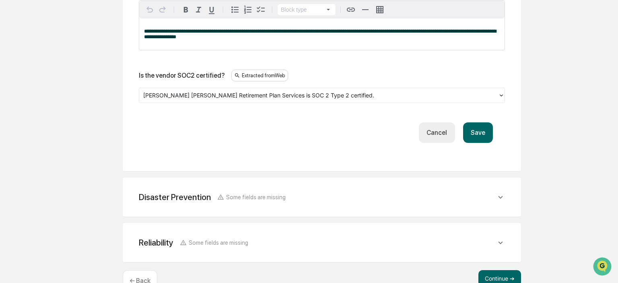 The width and height of the screenshot is (618, 283). Describe the element at coordinates (33, 121) in the screenshot. I see `span: Data Lookup` at that location.